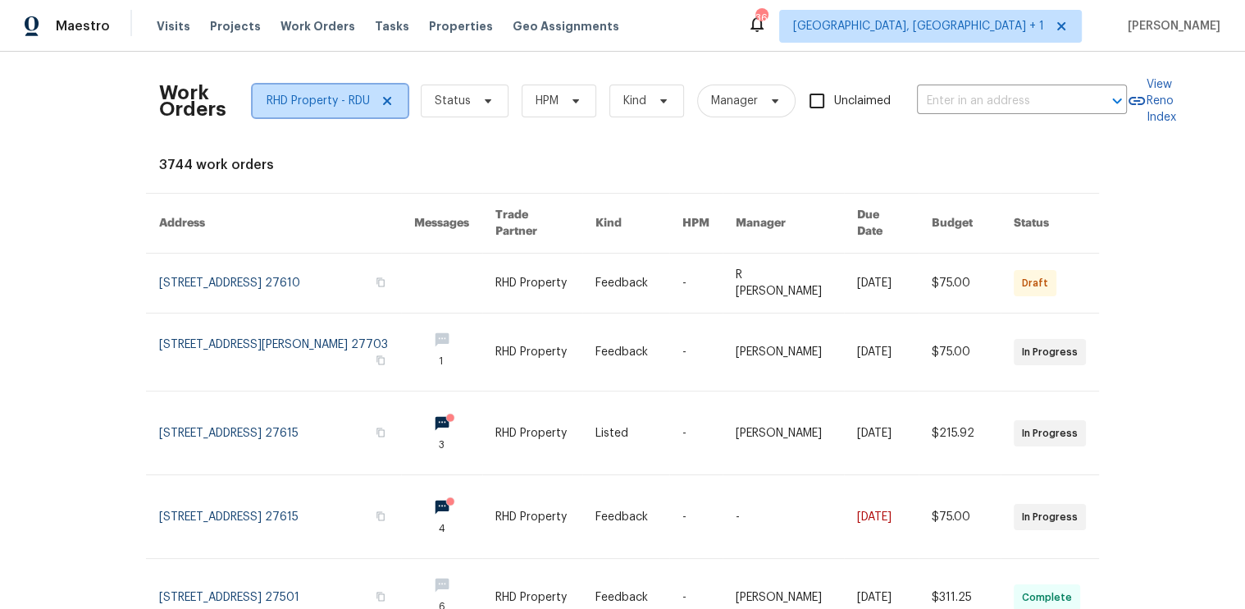 The width and height of the screenshot is (1245, 609). I want to click on th: Address, so click(273, 223).